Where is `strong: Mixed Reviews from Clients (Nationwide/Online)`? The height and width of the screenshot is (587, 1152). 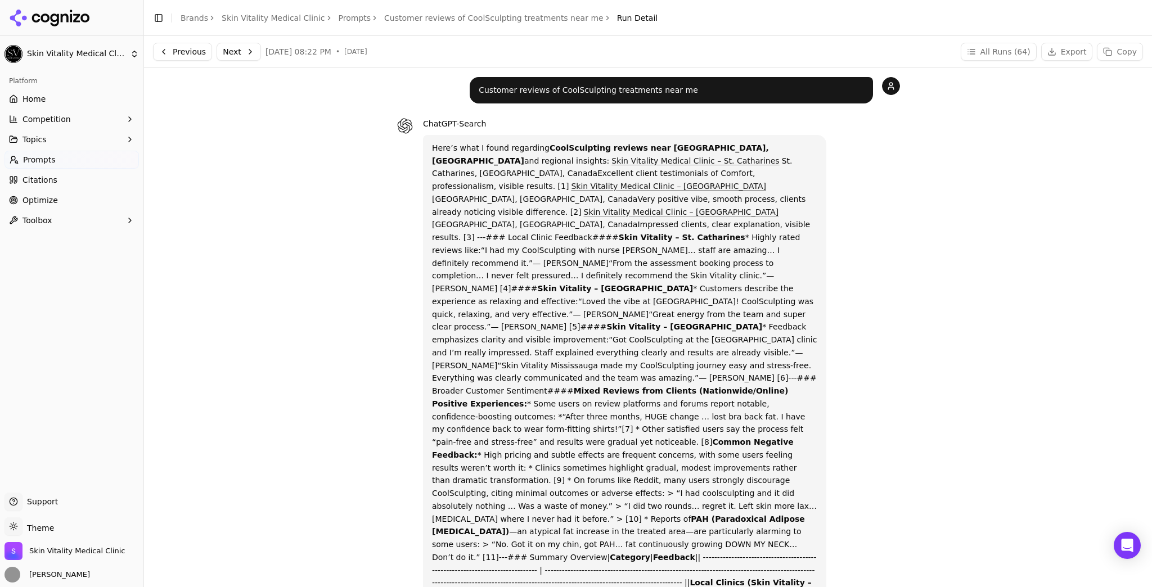 strong: Mixed Reviews from Clients (Nationwide/Online) is located at coordinates (681, 391).